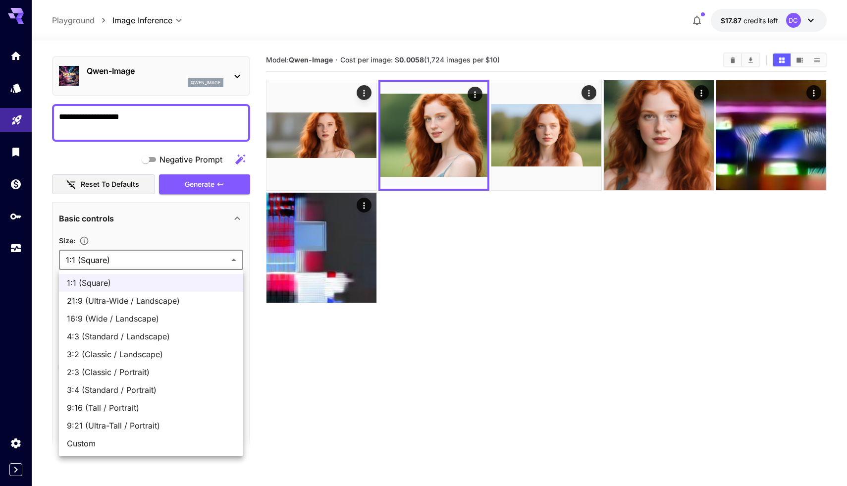 The height and width of the screenshot is (486, 847). Describe the element at coordinates (151, 318) in the screenshot. I see `span: 16:9 (Wide / Landscape)` at that location.